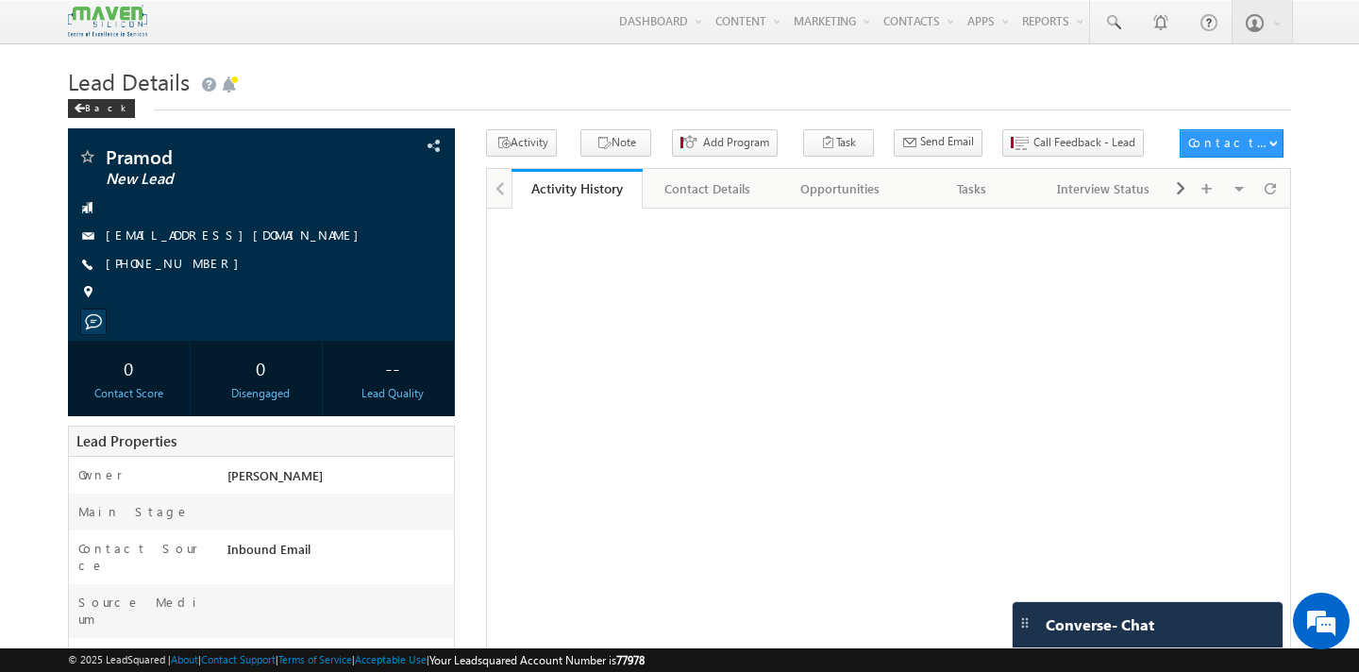  What do you see at coordinates (128, 394) in the screenshot?
I see `div: Contact Score` at bounding box center [128, 394].